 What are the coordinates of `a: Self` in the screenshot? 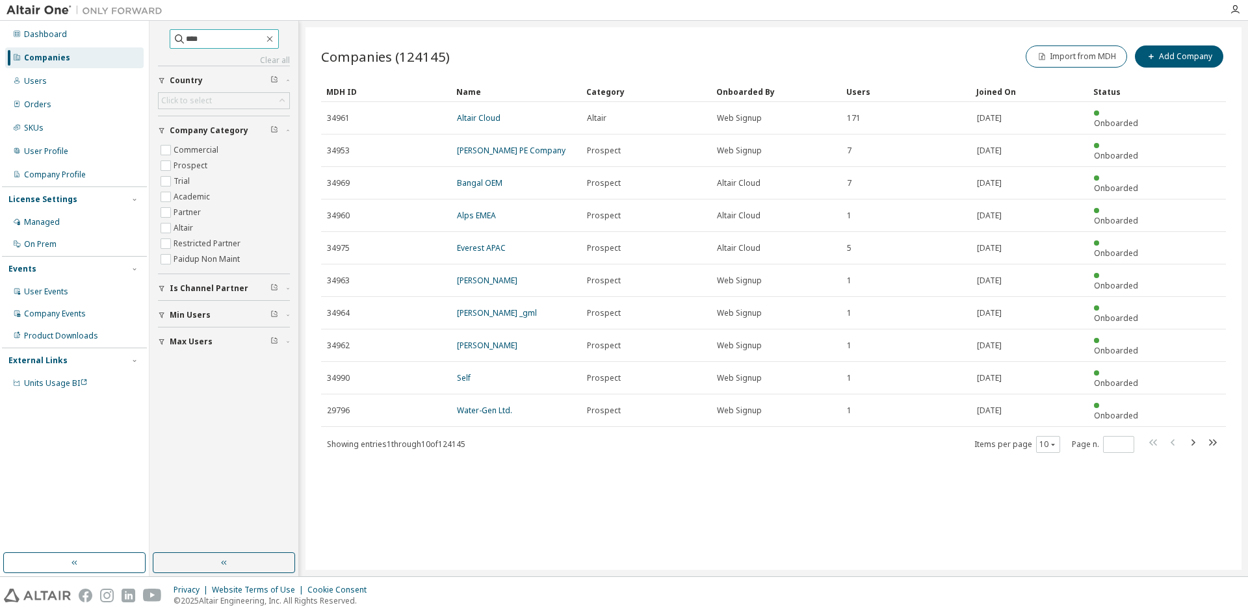 It's located at (463, 378).